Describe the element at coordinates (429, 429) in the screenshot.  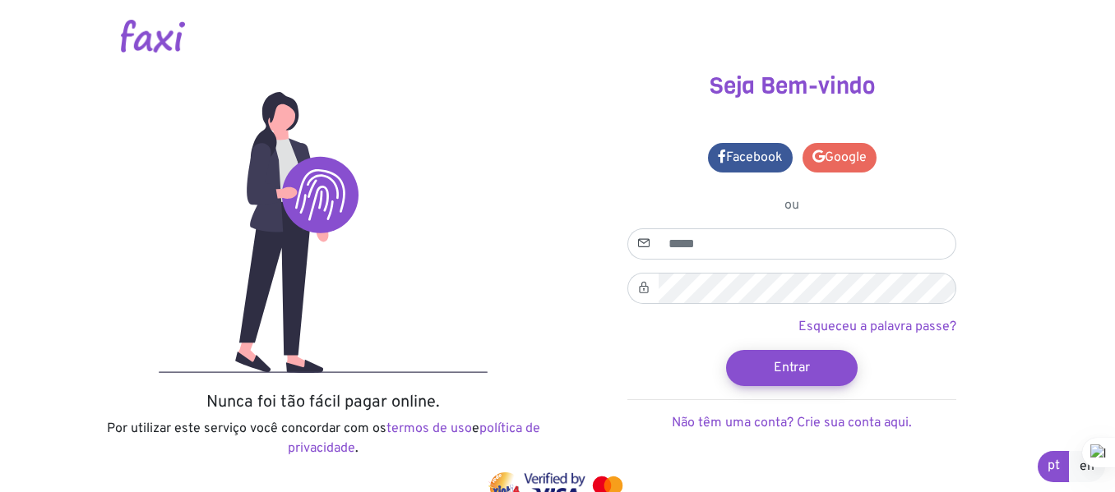
I see `a: termos de uso` at that location.